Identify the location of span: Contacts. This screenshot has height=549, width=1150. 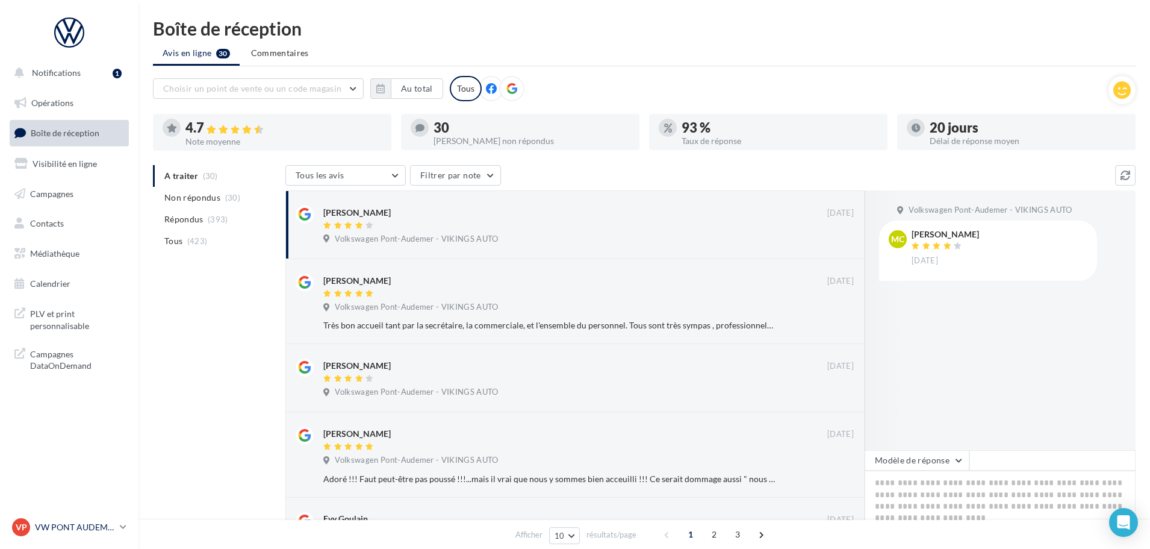
(47, 223).